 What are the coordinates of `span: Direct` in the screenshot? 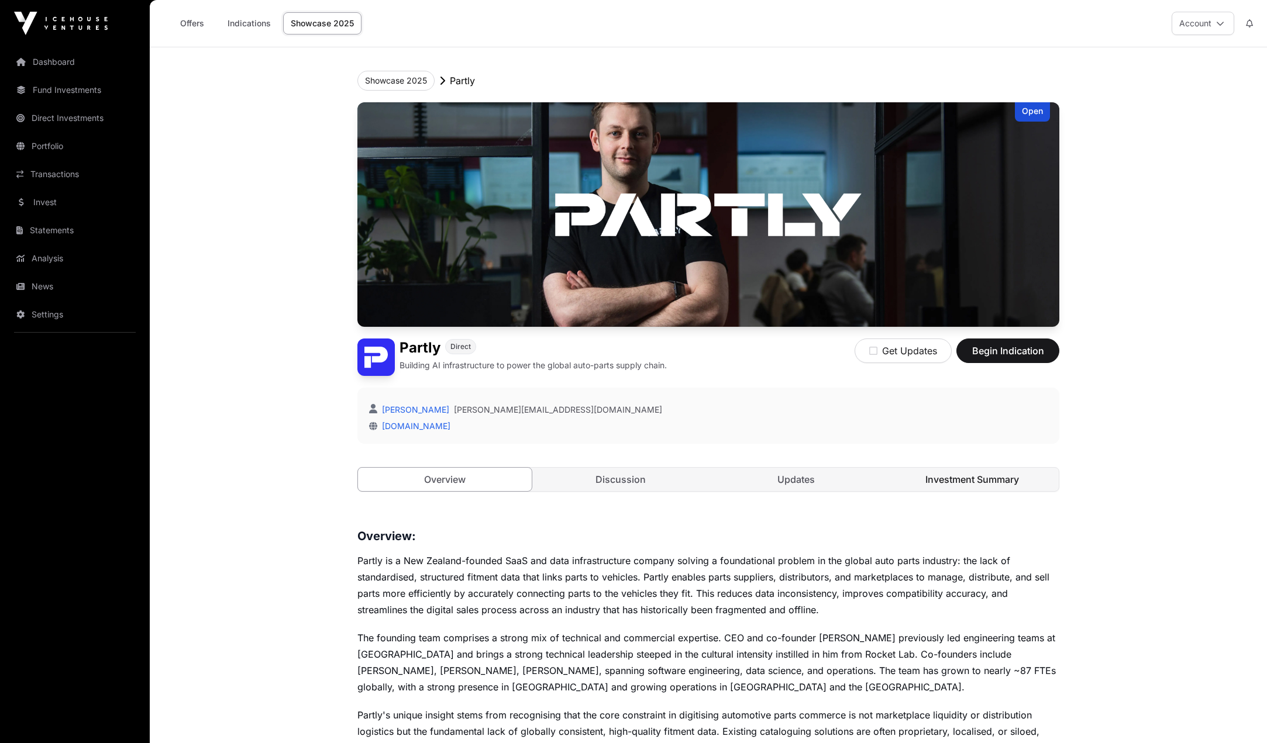 It's located at (460, 347).